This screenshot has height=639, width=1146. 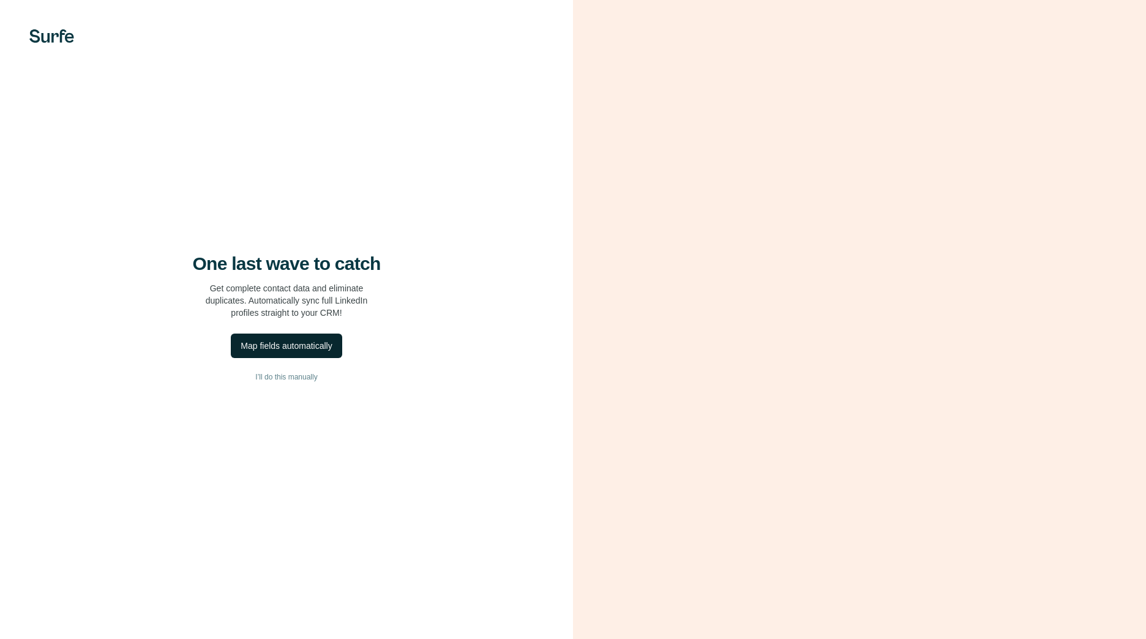 What do you see at coordinates (286, 377) in the screenshot?
I see `span: I’ll do this manually` at bounding box center [286, 377].